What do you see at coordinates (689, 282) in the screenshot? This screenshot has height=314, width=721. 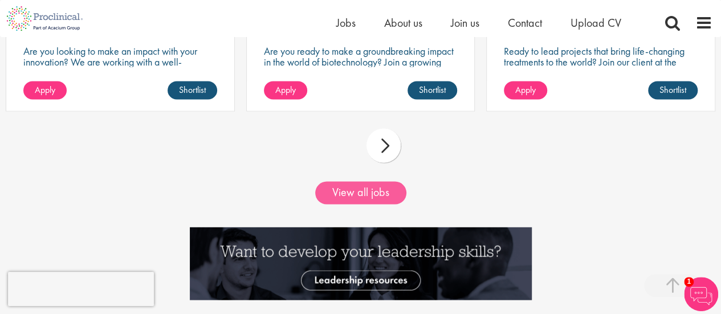 I see `span: 1` at bounding box center [689, 282].